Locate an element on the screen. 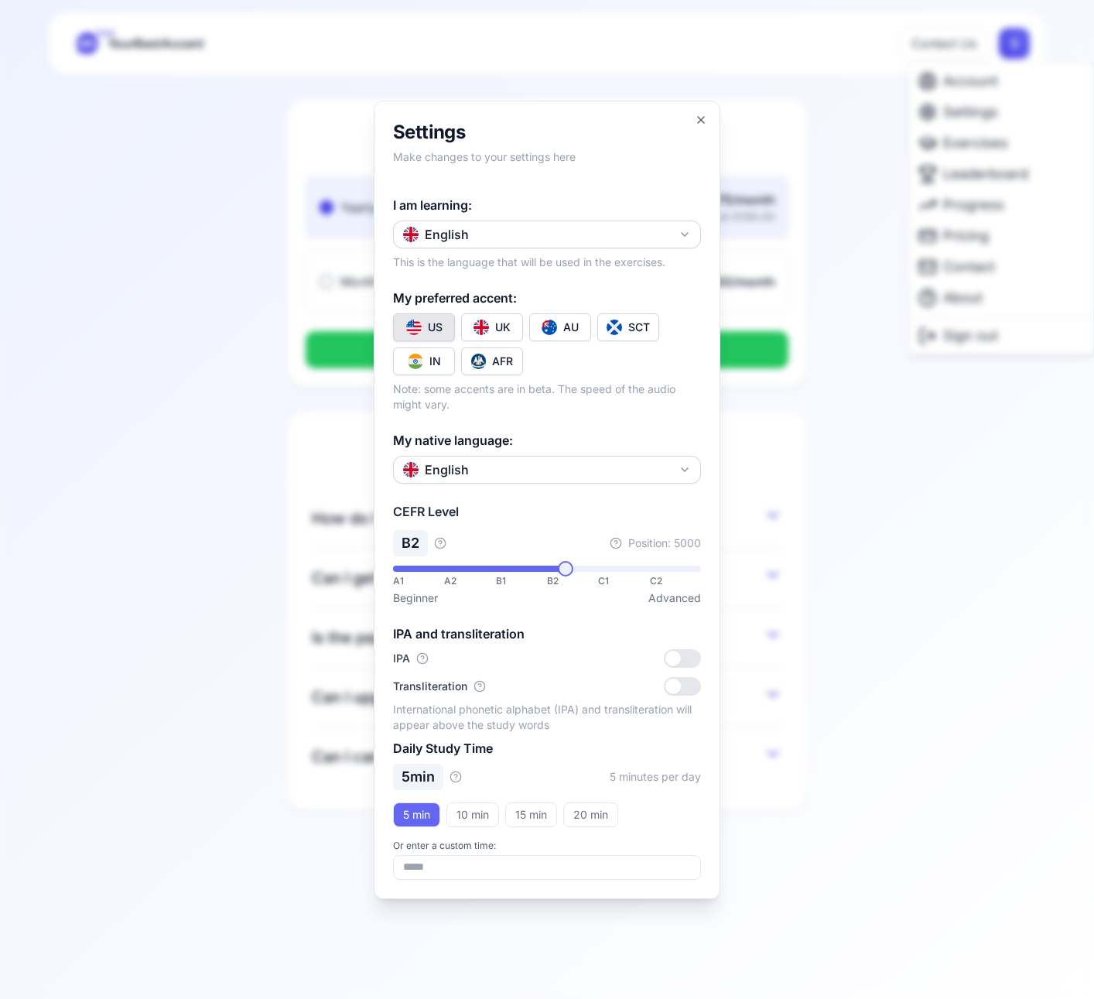 Image resolution: width=1094 pixels, height=999 pixels. span: Position: 5000 is located at coordinates (664, 543).